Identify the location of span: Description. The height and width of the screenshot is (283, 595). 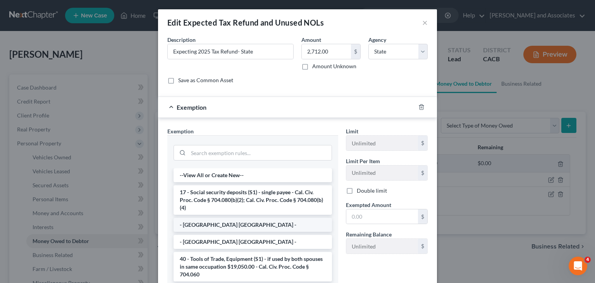
(181, 40).